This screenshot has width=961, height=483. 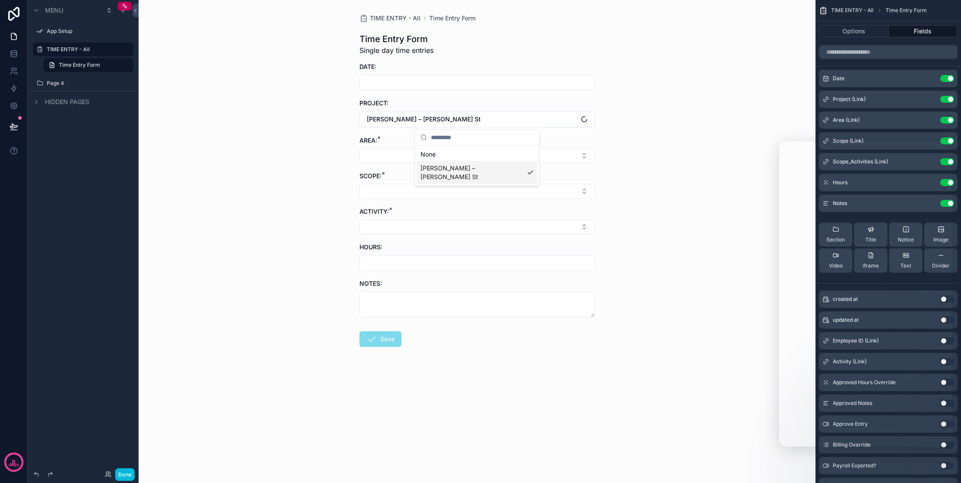 What do you see at coordinates (14, 464) in the screenshot?
I see `p: days` at bounding box center [14, 464].